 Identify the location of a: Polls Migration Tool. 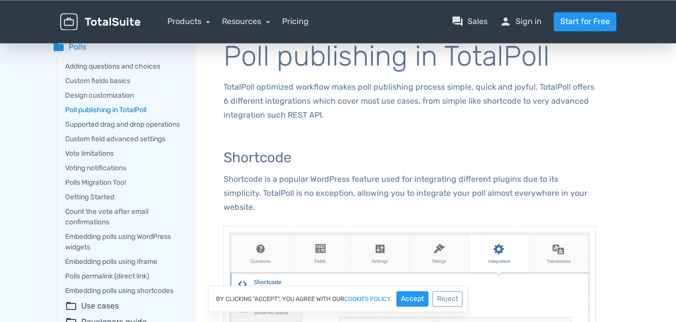
(123, 182).